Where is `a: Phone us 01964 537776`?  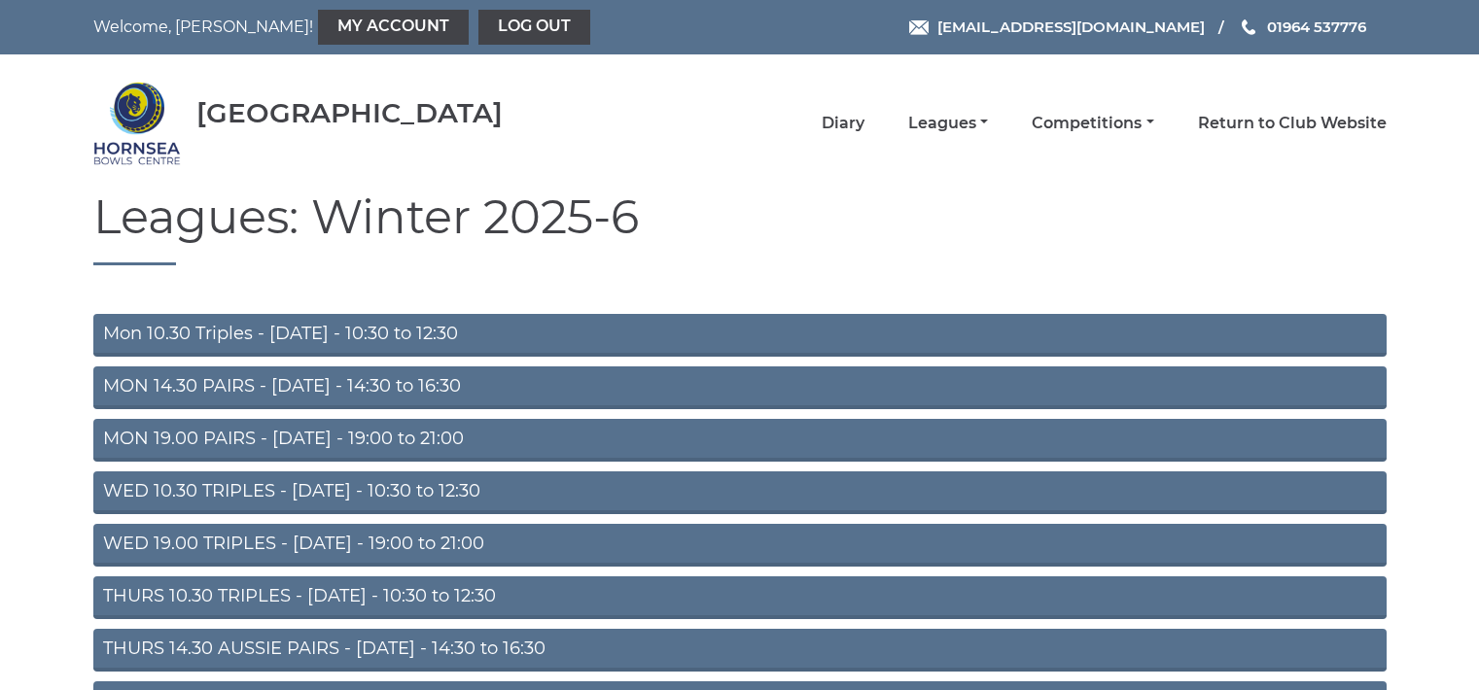
a: Phone us 01964 537776 is located at coordinates (1302, 26).